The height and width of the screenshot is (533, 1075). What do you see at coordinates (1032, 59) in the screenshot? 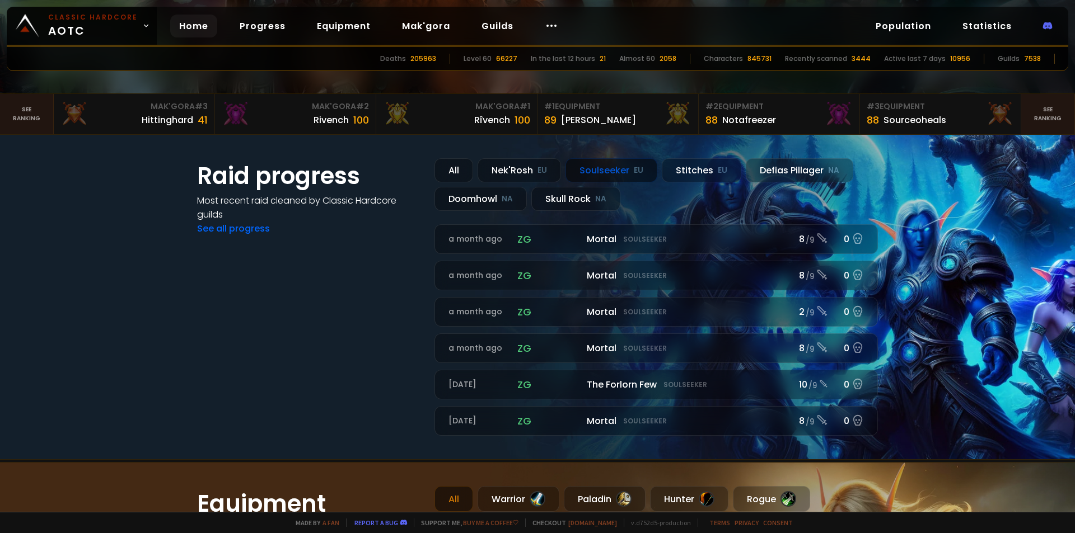
I see `div: 7538` at bounding box center [1032, 59].